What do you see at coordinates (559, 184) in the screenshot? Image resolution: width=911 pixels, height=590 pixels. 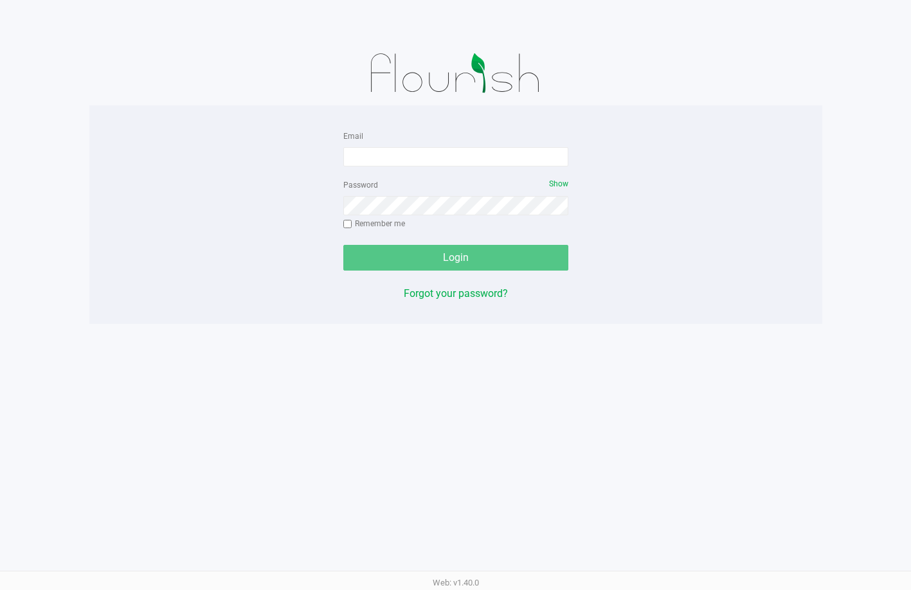 I see `span: Show` at bounding box center [559, 184].